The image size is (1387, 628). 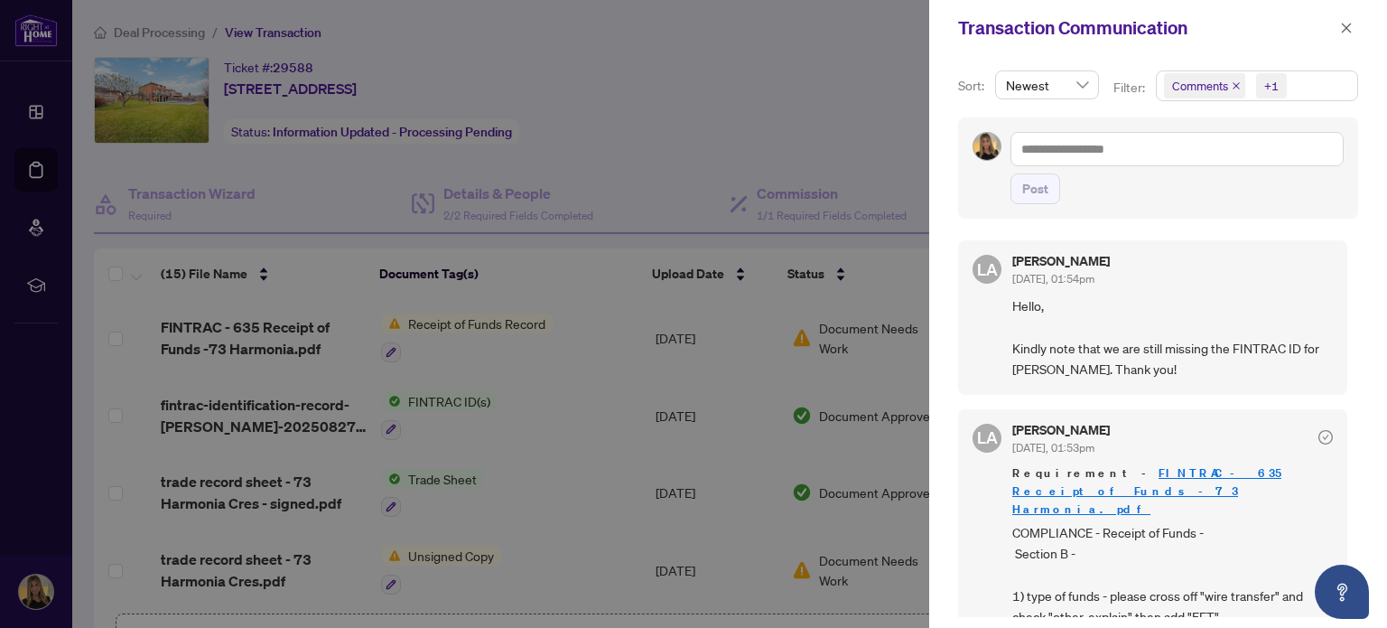 I want to click on span: Requirement -, so click(x=1172, y=491).